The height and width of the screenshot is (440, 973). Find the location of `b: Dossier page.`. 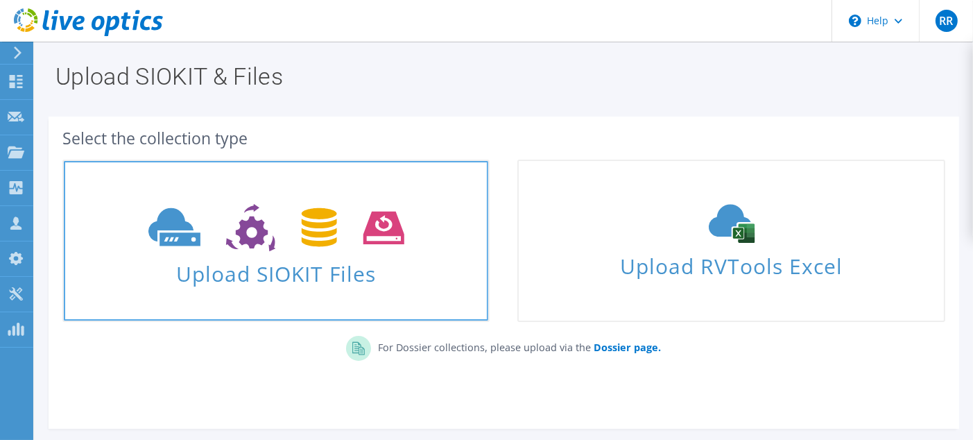

b: Dossier page. is located at coordinates (627, 347).